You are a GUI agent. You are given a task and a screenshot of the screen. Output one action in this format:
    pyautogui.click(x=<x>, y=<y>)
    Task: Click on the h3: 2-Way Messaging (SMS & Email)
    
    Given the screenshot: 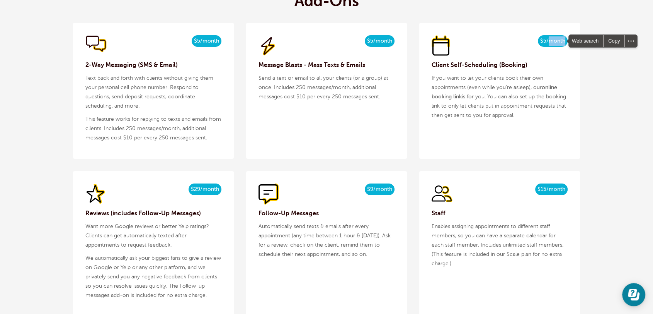 What is the action you would take?
    pyautogui.click(x=153, y=65)
    